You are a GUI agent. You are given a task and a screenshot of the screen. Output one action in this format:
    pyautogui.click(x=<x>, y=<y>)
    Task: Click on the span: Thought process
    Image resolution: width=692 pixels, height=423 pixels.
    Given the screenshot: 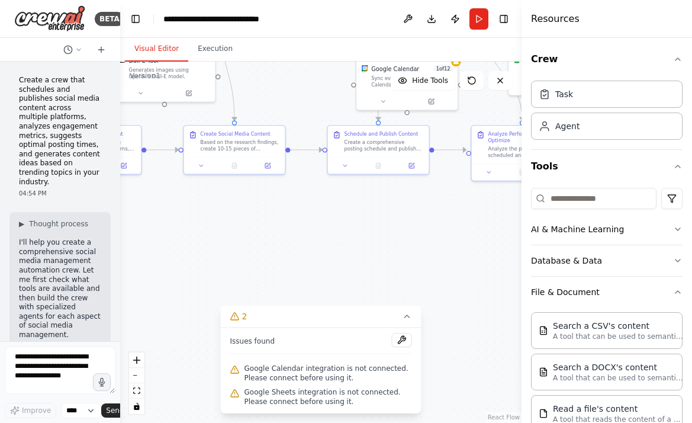 What is the action you would take?
    pyautogui.click(x=59, y=224)
    